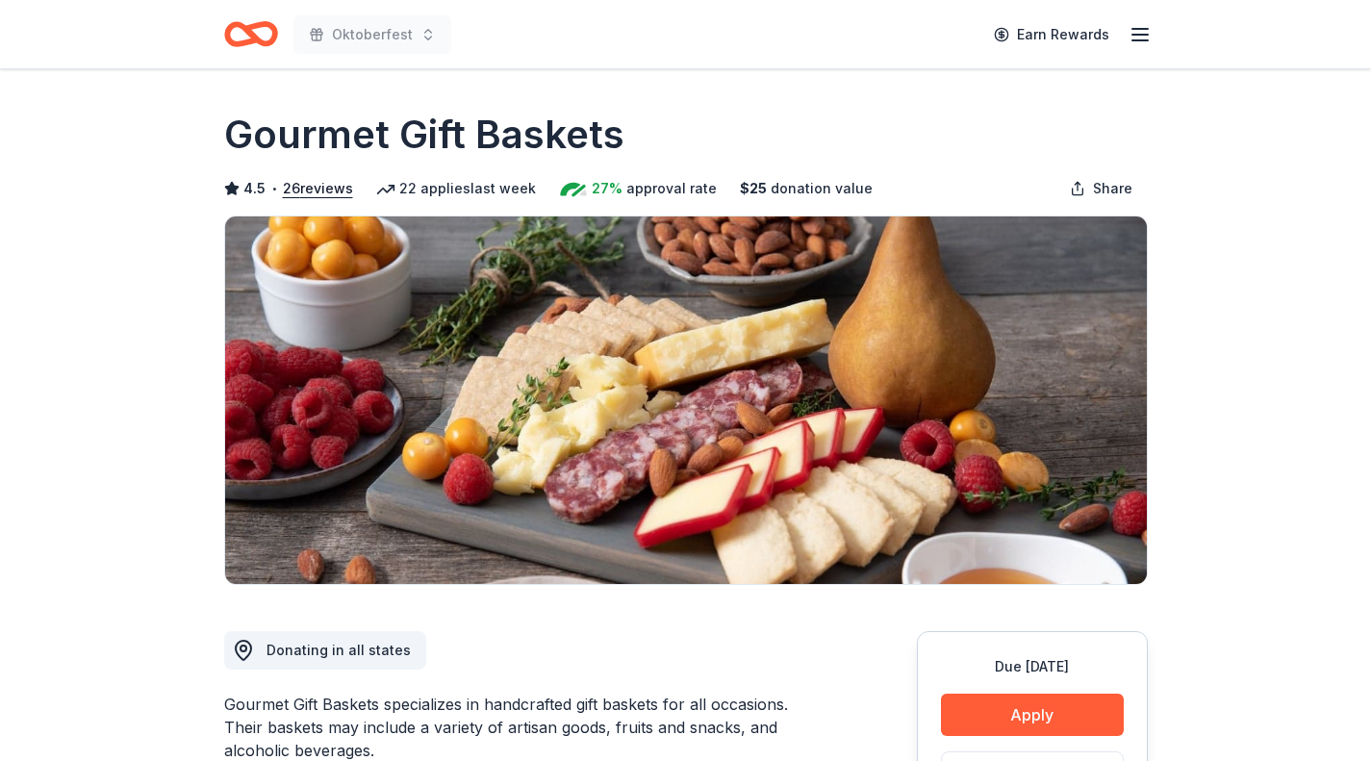 This screenshot has height=761, width=1371. Describe the element at coordinates (372, 35) in the screenshot. I see `button: Oktoberfest` at that location.